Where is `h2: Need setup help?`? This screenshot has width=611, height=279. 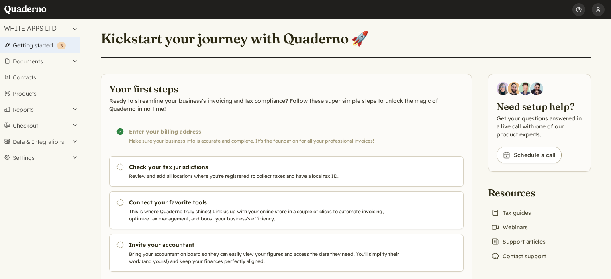
h2: Need setup help? is located at coordinates (539, 106).